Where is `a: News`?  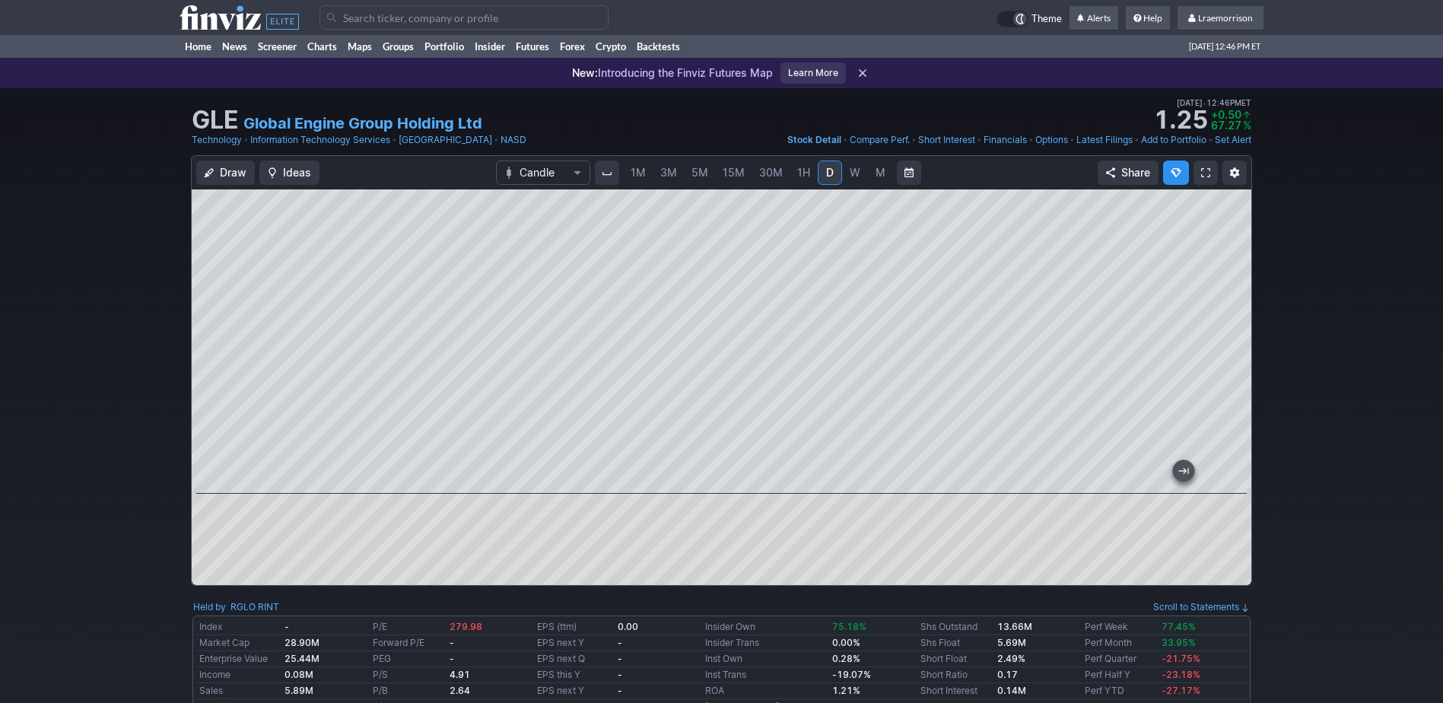
a: News is located at coordinates (234, 46).